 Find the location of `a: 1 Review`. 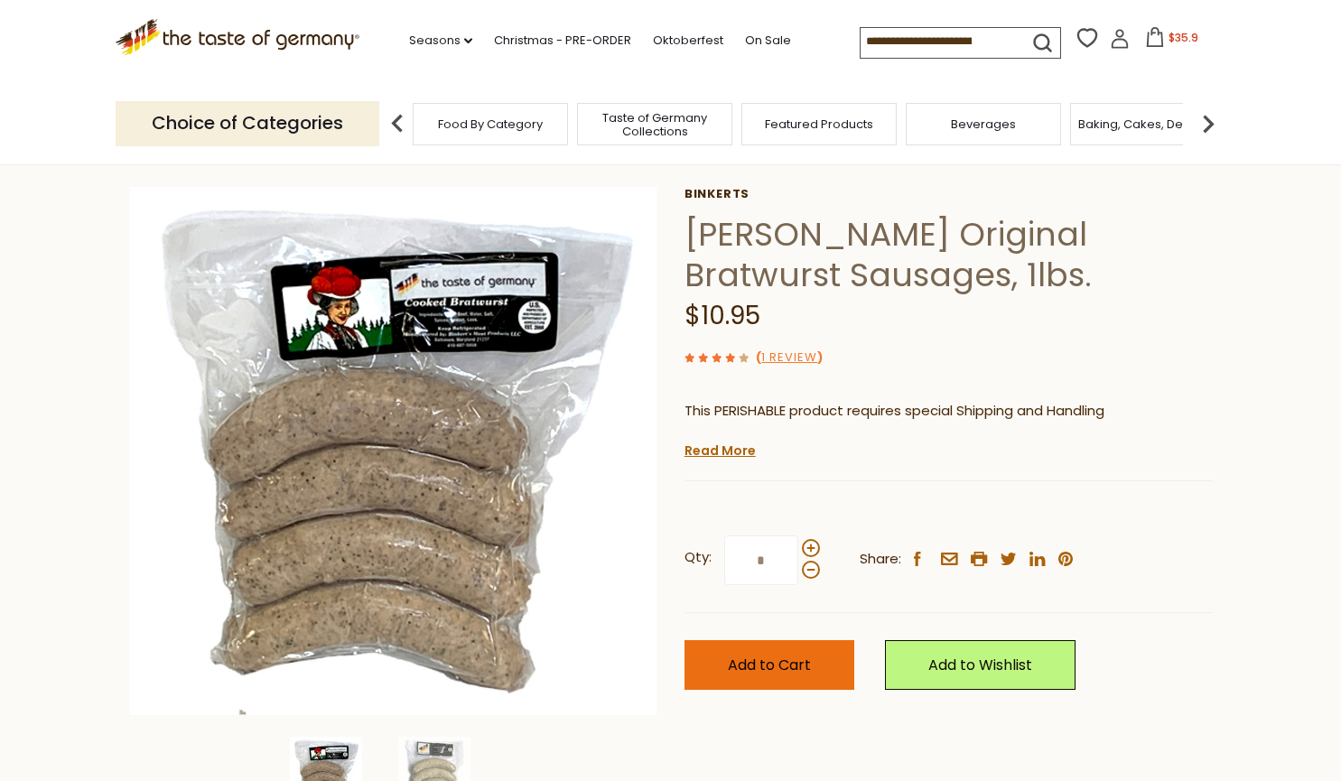

a: 1 Review is located at coordinates (789, 358).